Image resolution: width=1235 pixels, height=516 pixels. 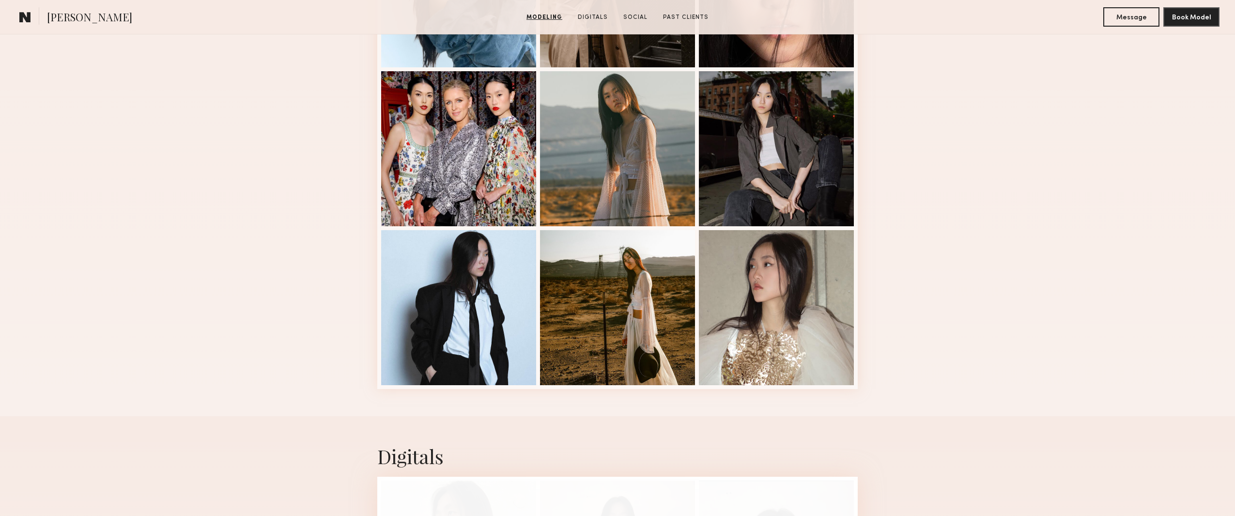 What do you see at coordinates (1191, 16) in the screenshot?
I see `a: Book Model` at bounding box center [1191, 16].